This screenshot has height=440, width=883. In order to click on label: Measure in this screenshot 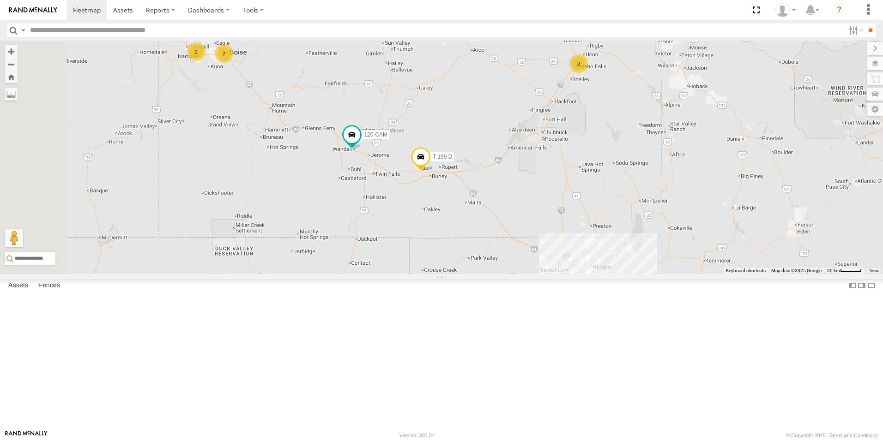, I will do `click(11, 94)`.